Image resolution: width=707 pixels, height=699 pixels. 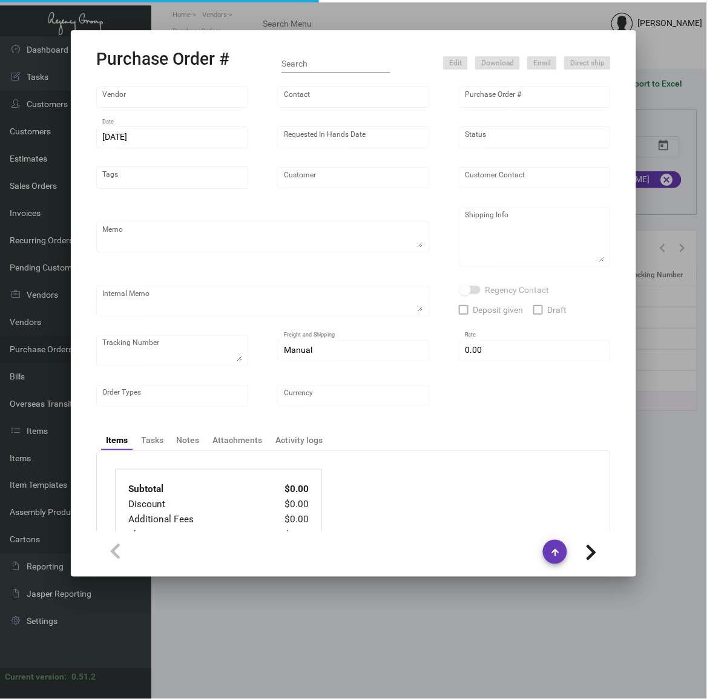 What do you see at coordinates (238, 440) in the screenshot?
I see `div: Attachments` at bounding box center [238, 440].